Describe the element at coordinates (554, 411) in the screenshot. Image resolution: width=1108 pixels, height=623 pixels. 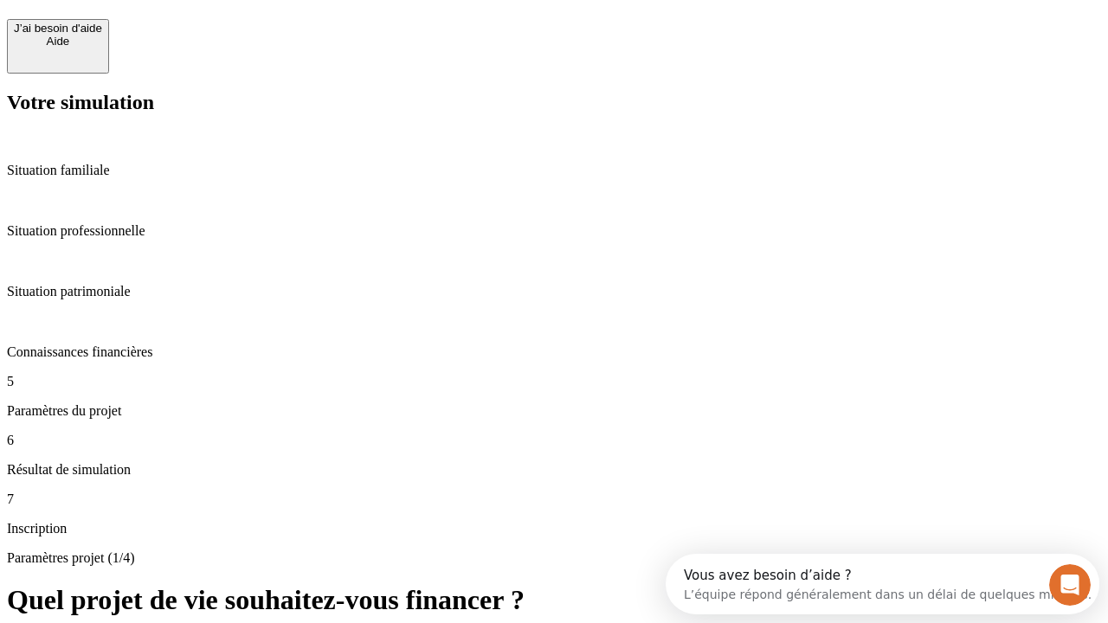
I see `p: Paramètres du projet` at that location.